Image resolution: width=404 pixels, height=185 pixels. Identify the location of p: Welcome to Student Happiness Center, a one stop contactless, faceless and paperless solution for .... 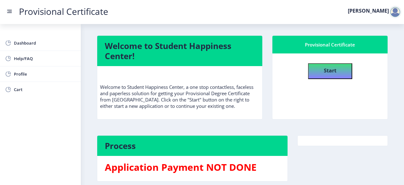
(180, 90).